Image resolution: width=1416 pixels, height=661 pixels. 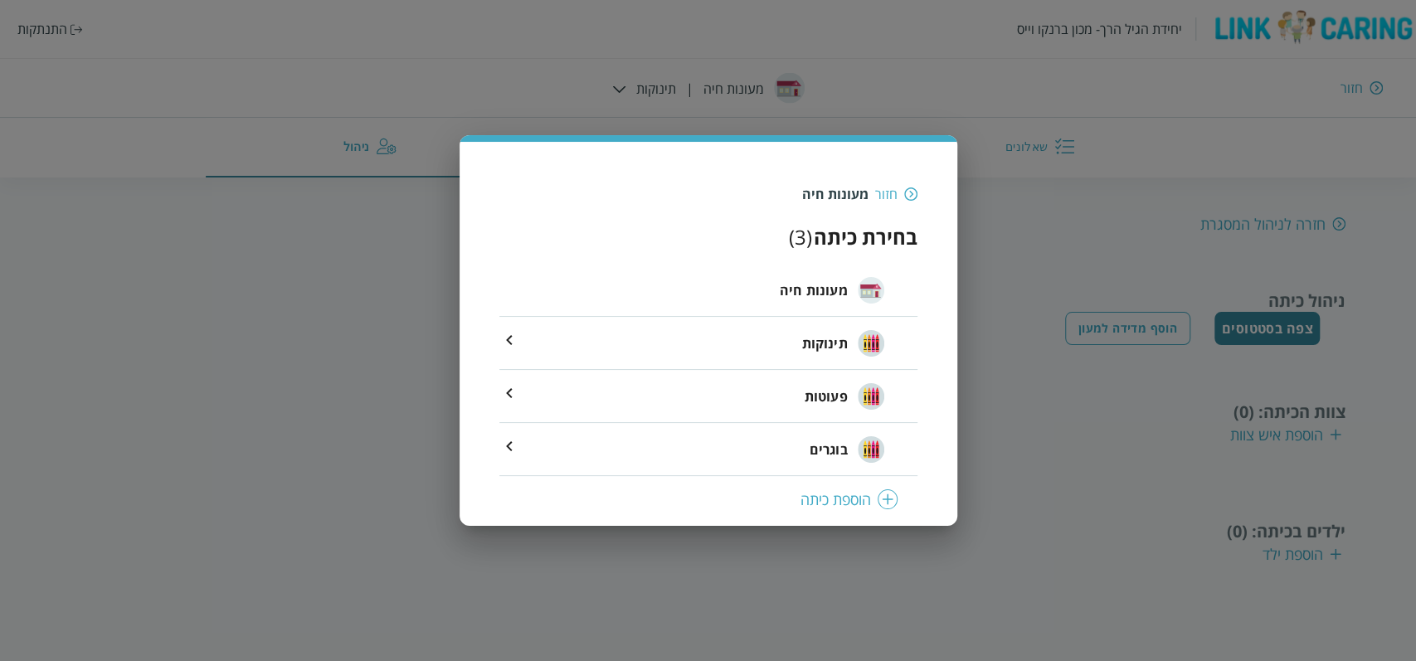 I want to click on div: הוספת כיתה, so click(x=709, y=499).